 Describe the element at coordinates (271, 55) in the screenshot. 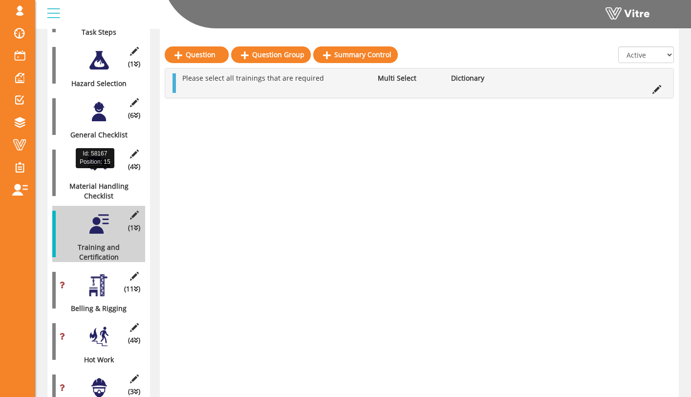

I see `a: Question Group` at that location.